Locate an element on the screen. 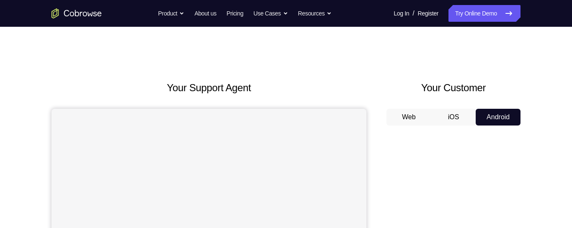 This screenshot has width=572, height=228. button: Web is located at coordinates (409, 117).